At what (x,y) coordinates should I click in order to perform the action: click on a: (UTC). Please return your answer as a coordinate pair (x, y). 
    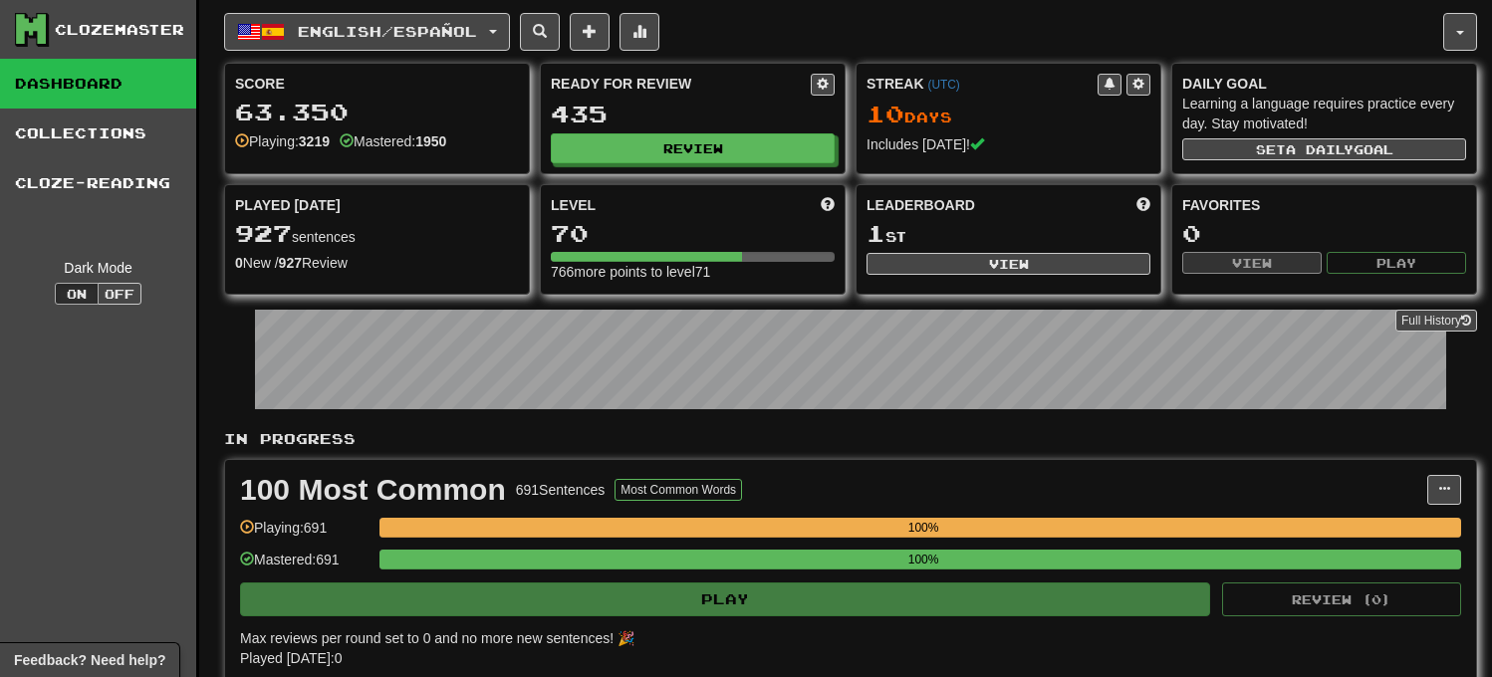
    Looking at the image, I should click on (943, 85).